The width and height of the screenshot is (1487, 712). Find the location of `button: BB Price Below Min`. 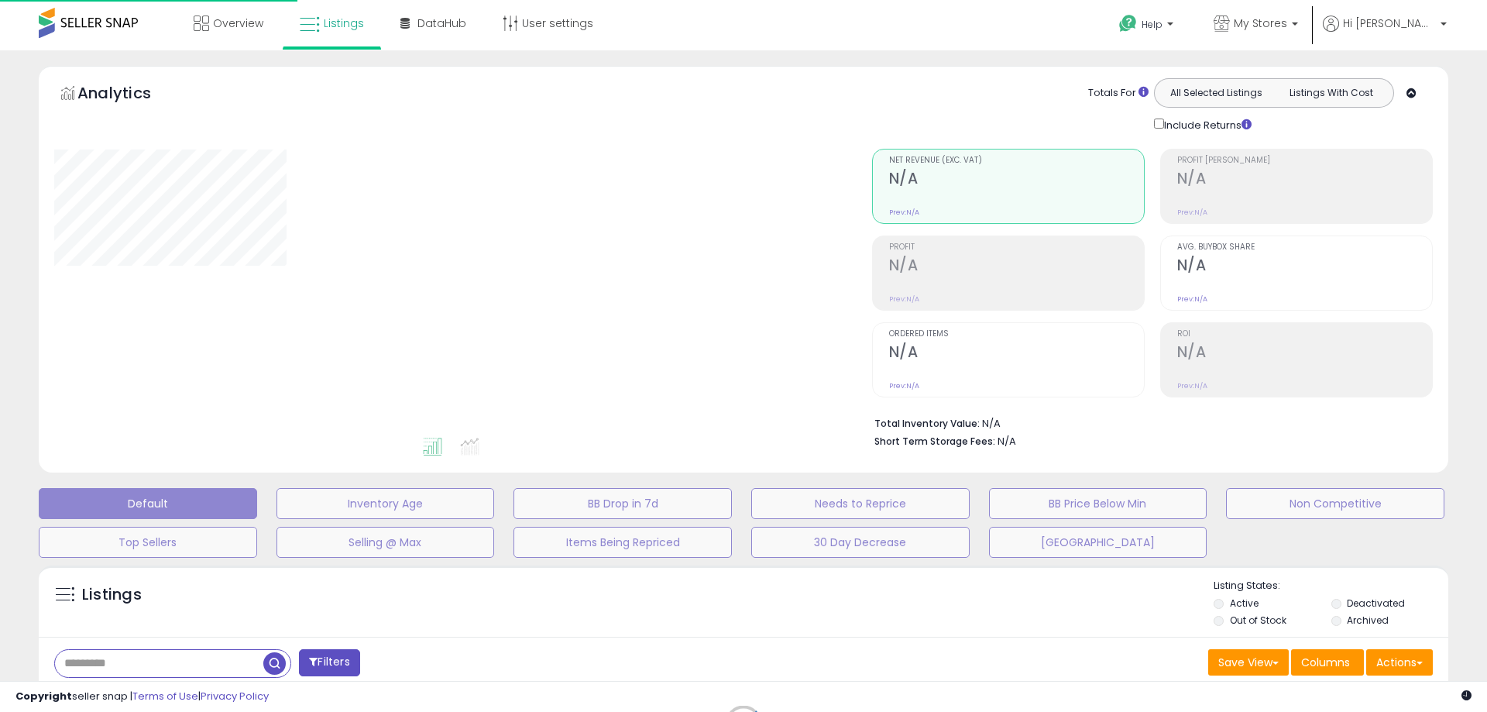

button: BB Price Below Min is located at coordinates (1099, 504).